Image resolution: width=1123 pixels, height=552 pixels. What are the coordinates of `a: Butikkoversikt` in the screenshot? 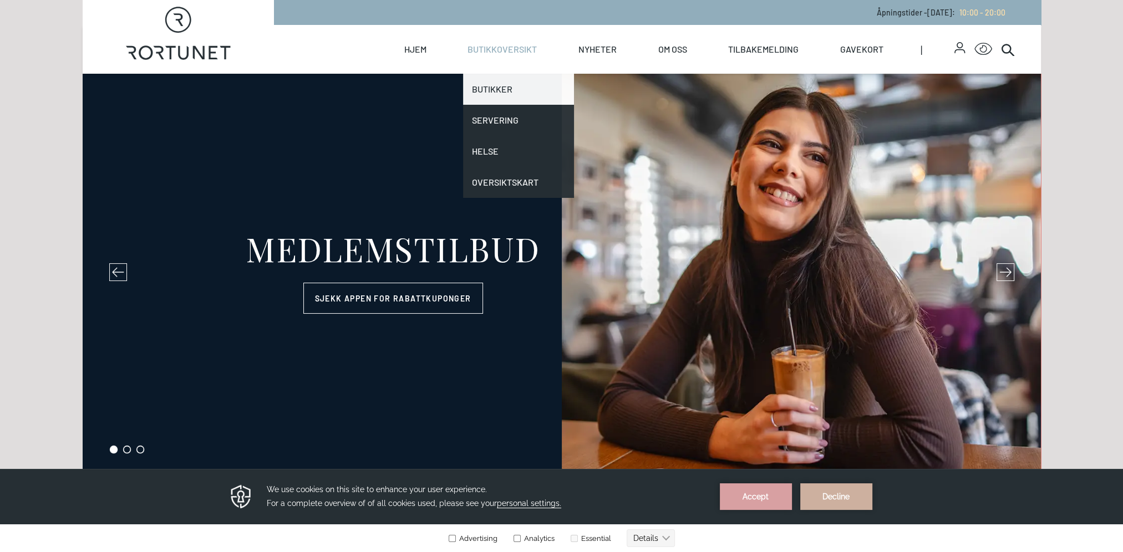 It's located at (502, 49).